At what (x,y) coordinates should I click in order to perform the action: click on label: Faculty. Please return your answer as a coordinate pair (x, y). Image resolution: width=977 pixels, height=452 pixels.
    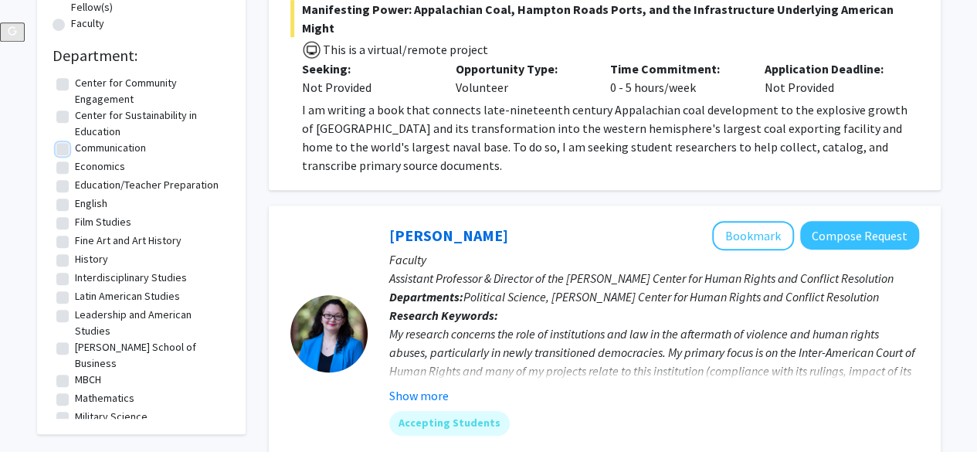
    Looking at the image, I should click on (87, 23).